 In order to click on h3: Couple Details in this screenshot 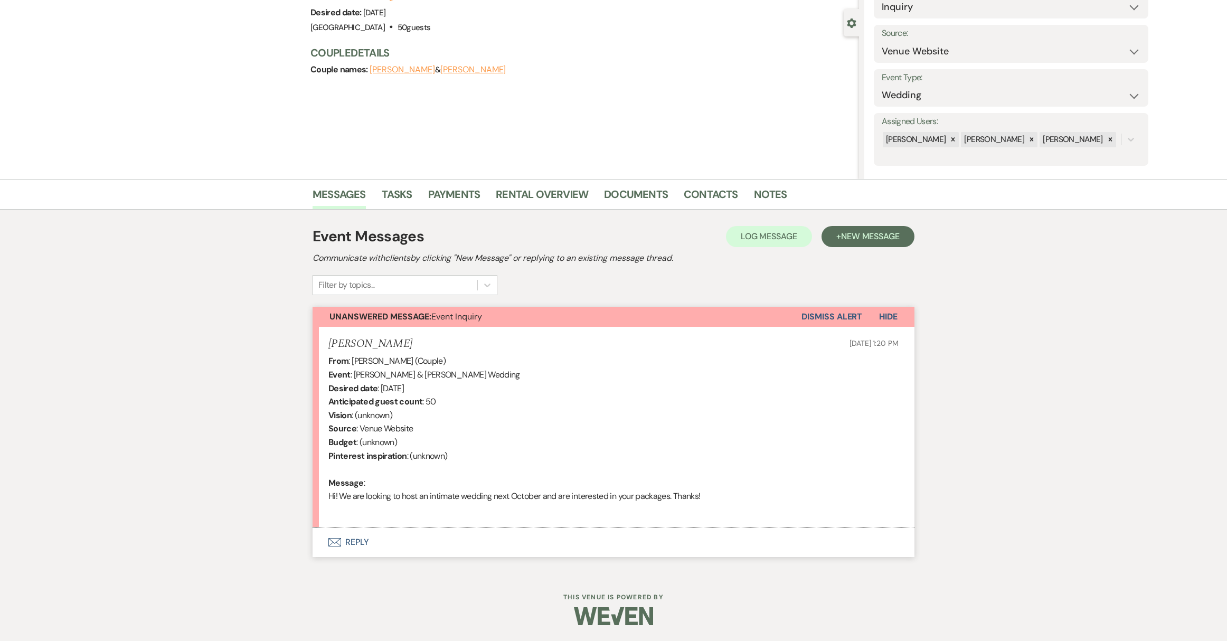, I will do `click(579, 53)`.